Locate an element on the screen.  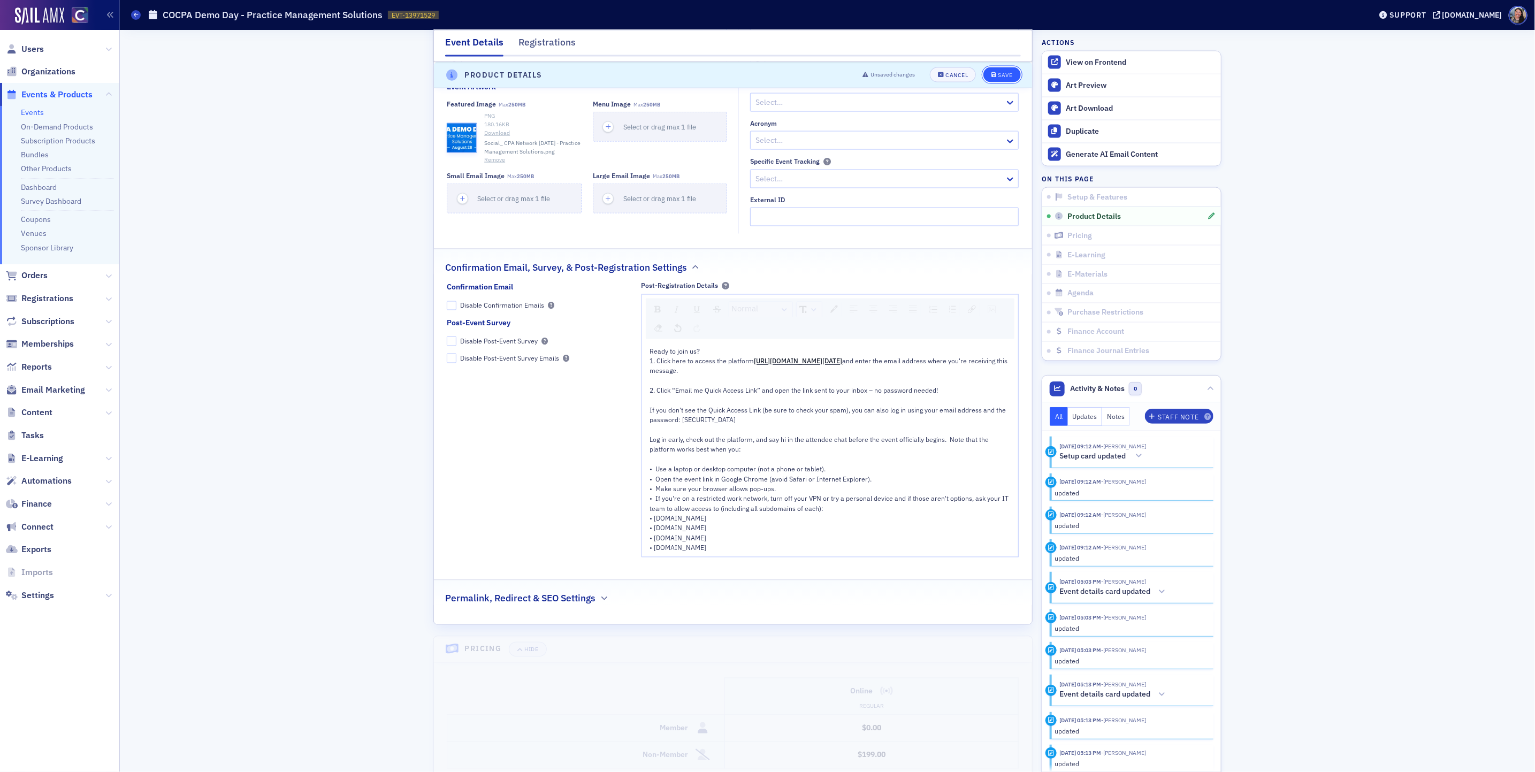
div: Featured Image is located at coordinates (471, 104).